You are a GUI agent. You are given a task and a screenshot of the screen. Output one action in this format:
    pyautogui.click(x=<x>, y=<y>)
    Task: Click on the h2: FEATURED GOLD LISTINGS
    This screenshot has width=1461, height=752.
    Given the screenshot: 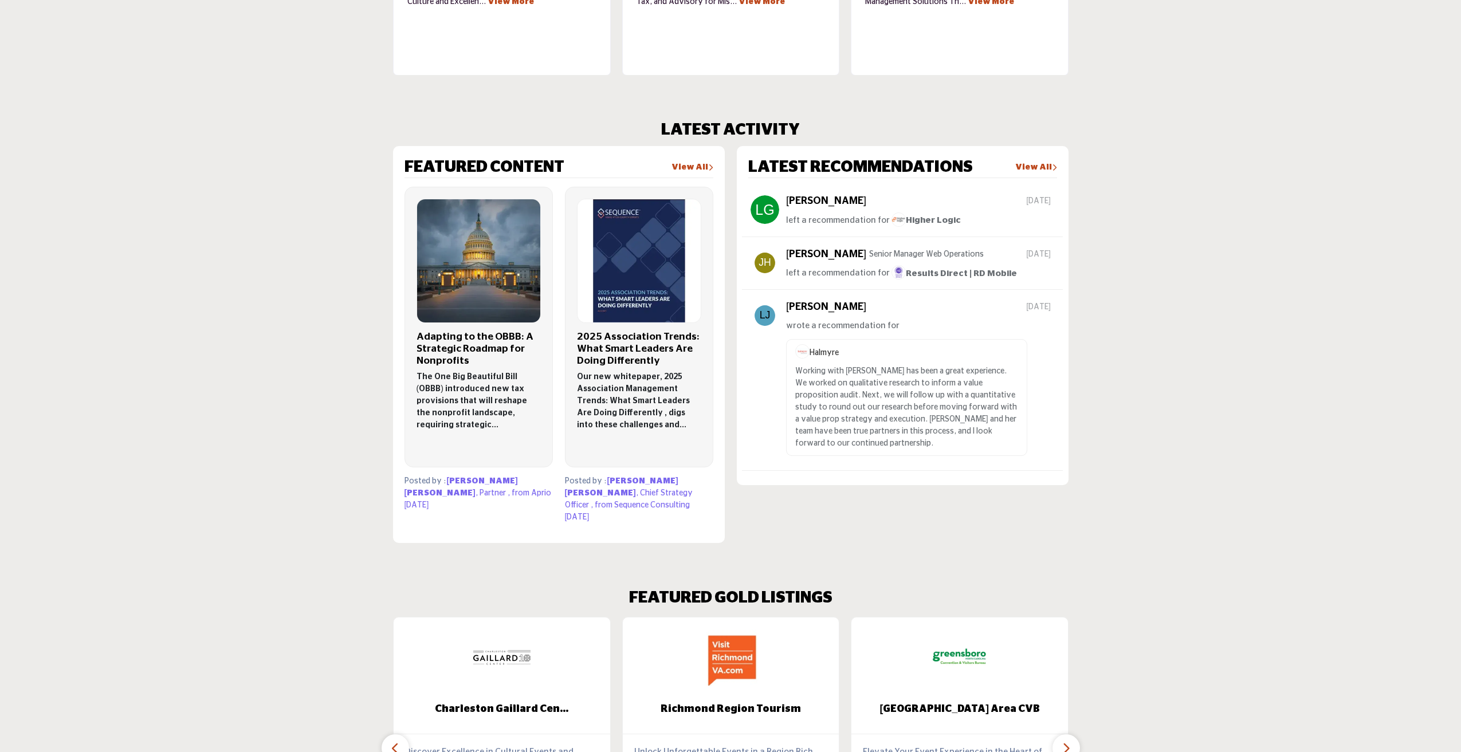 What is the action you would take?
    pyautogui.click(x=730, y=599)
    